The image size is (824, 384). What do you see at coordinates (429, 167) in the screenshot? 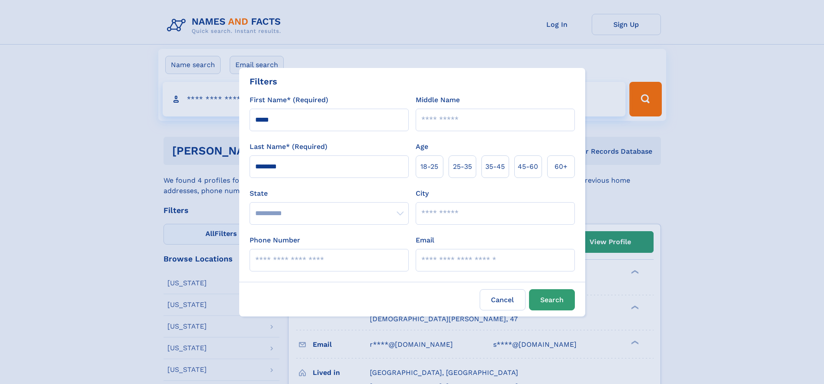
I see `span: 18‑25` at bounding box center [429, 167].